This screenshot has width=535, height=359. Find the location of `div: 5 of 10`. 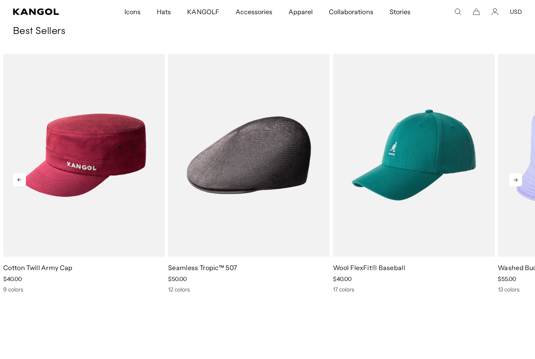

div: 5 of 10 is located at coordinates (412, 173).